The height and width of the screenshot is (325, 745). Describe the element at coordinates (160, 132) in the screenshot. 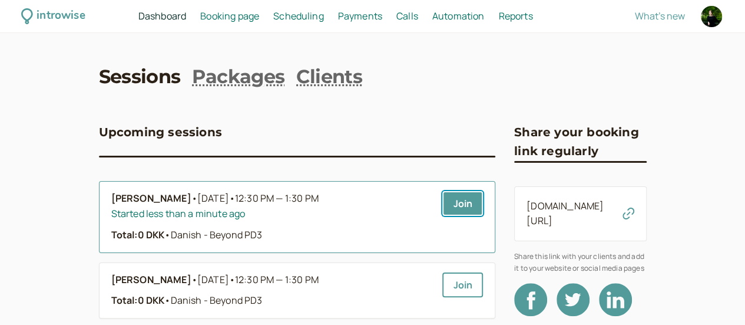

I see `h3: Upcoming sessions` at that location.